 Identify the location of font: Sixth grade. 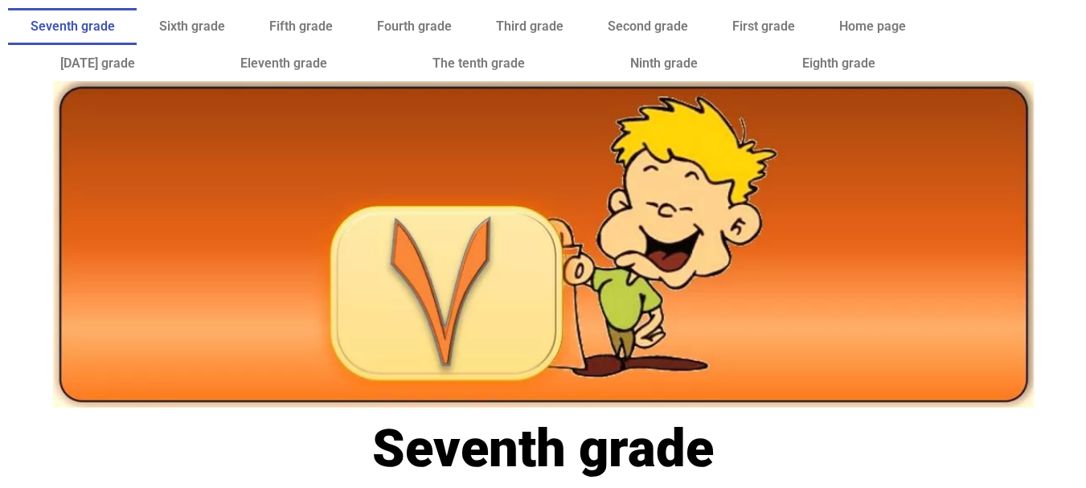
(192, 26).